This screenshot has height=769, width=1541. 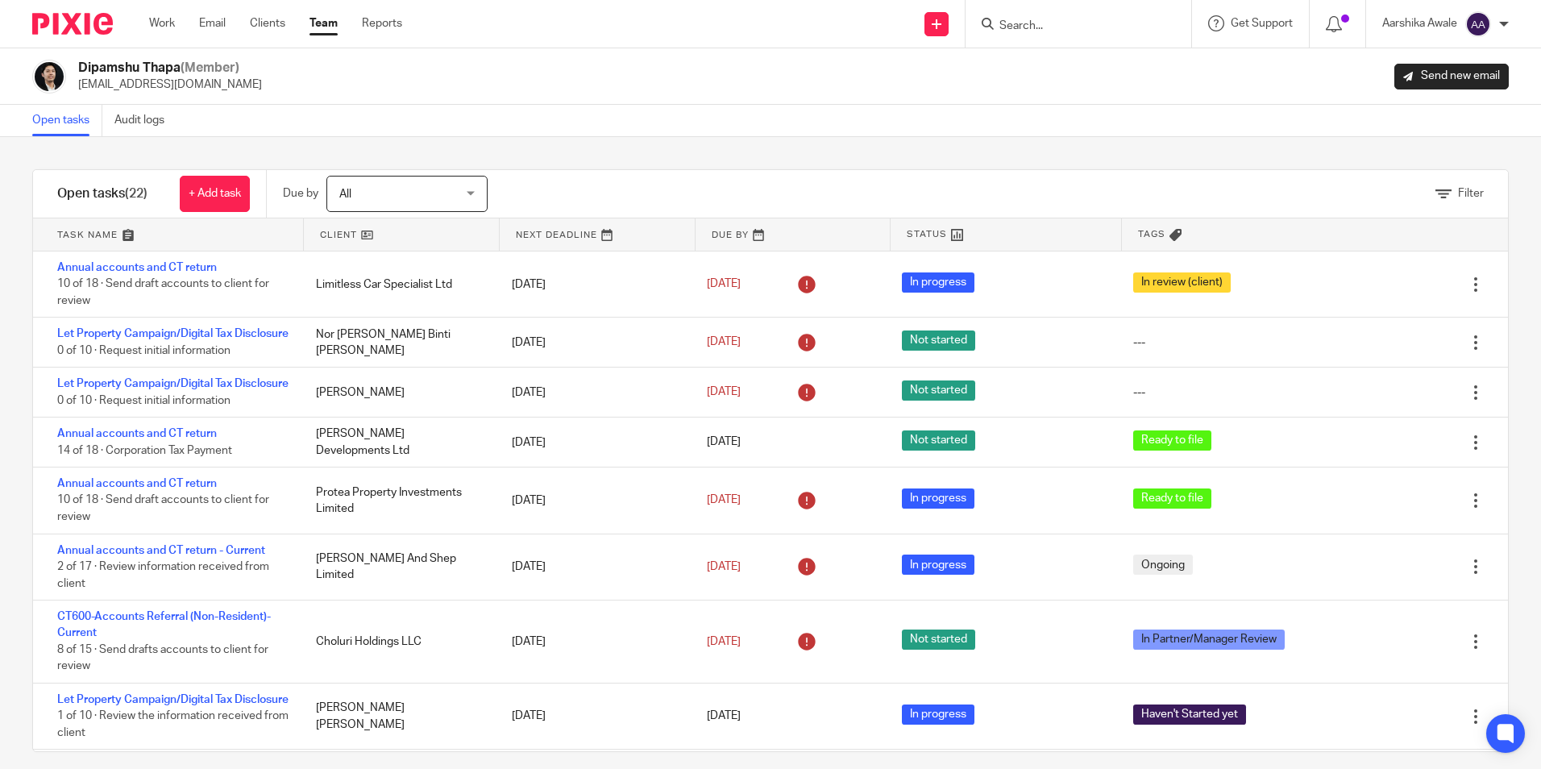 What do you see at coordinates (164, 625) in the screenshot?
I see `a: CT600-Accounts Referral (Non-Resident)-Current` at bounding box center [164, 625].